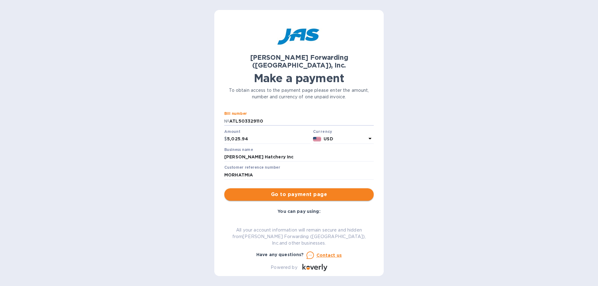  What do you see at coordinates (328, 139) in the screenshot?
I see `b: USD` at bounding box center [328, 139].